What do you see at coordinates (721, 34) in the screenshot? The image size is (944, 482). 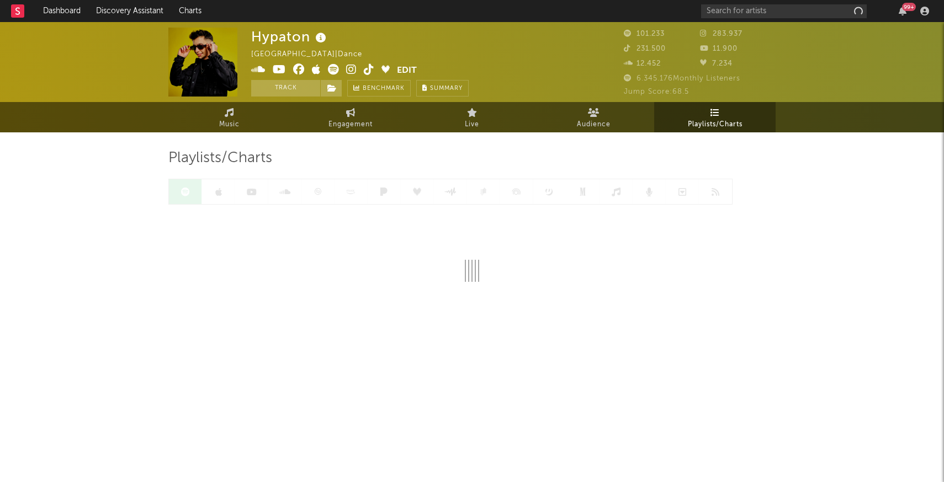 I see `span: 283.937` at bounding box center [721, 34].